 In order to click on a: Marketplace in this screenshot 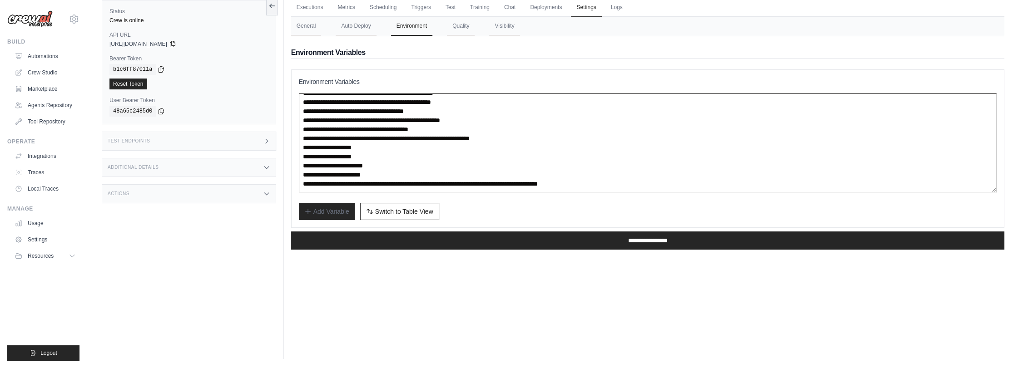, I will do `click(45, 89)`.